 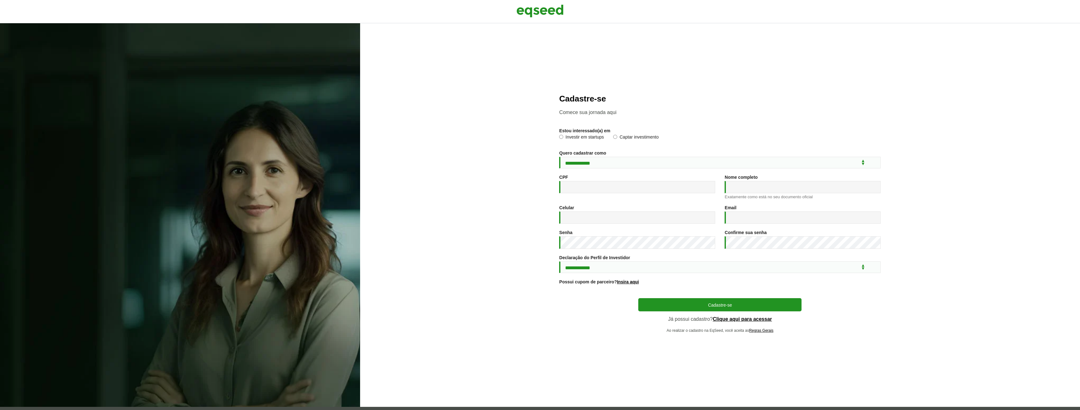 What do you see at coordinates (595, 257) in the screenshot?
I see `label: Declaração do Perfil de Investidor` at bounding box center [595, 257].